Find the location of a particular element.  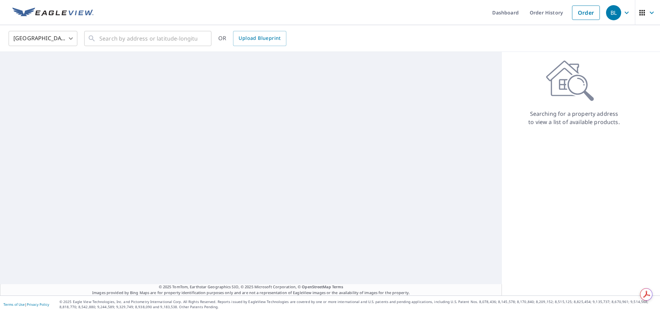

img: EV Logo is located at coordinates (53, 13).